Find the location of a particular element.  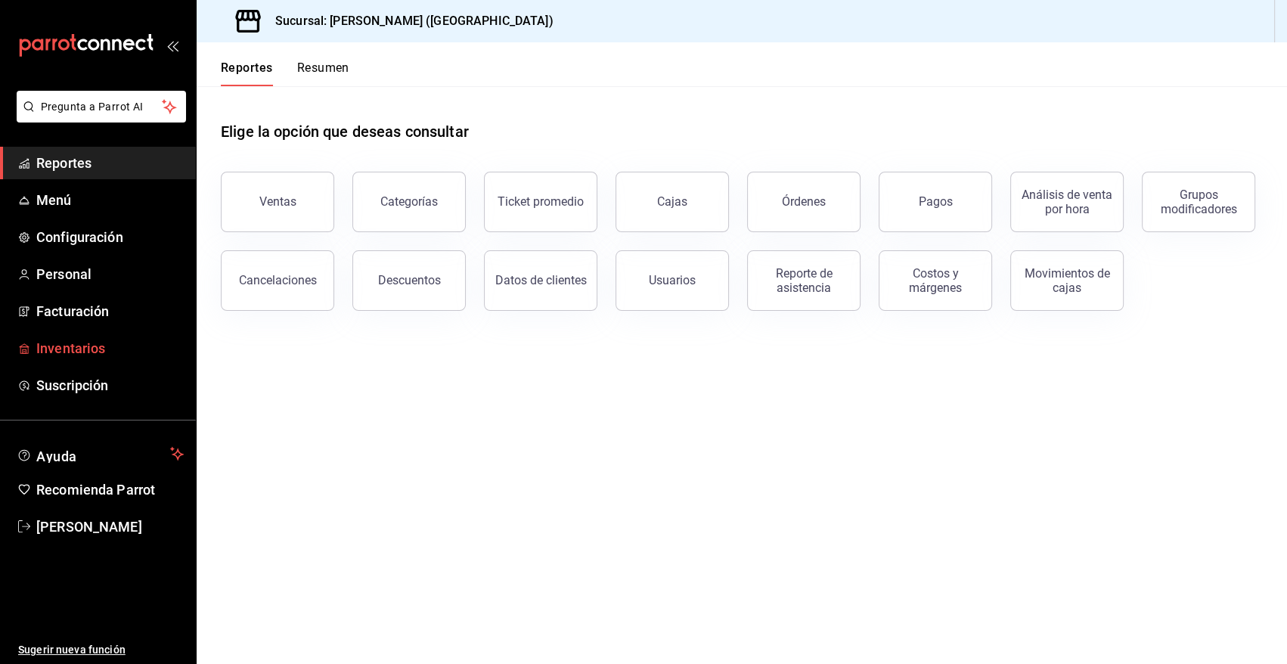

div: Descuentos is located at coordinates (409, 280).